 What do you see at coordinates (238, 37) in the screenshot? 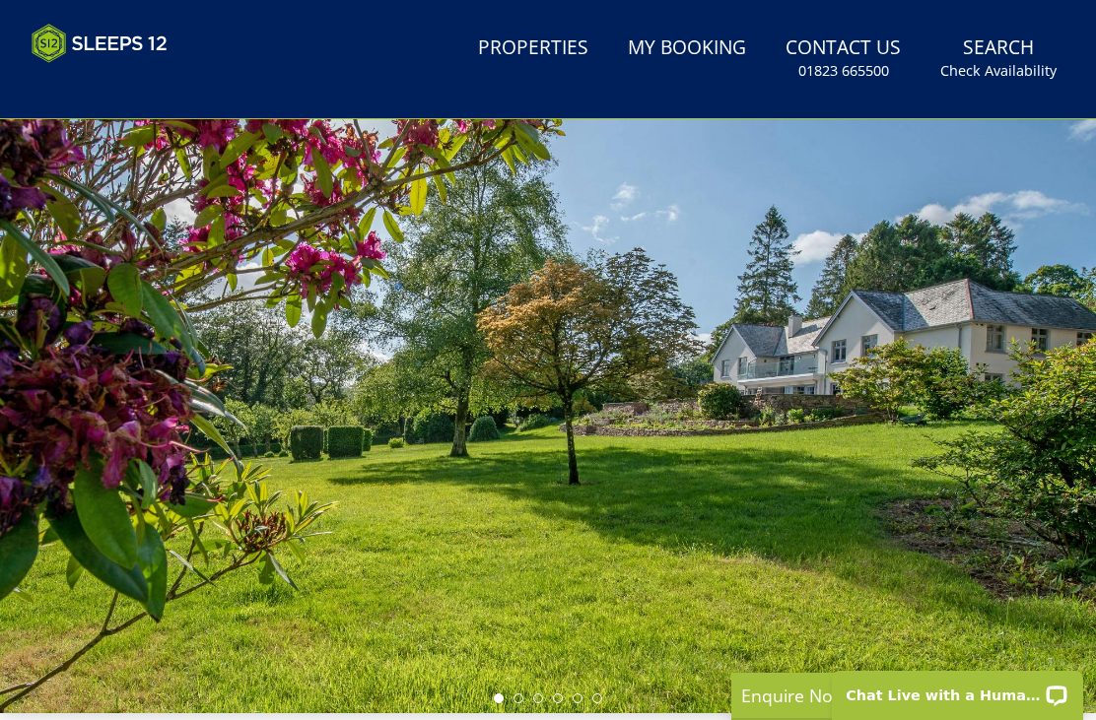
I see `button: Open LiveChat chat widget` at bounding box center [238, 37].